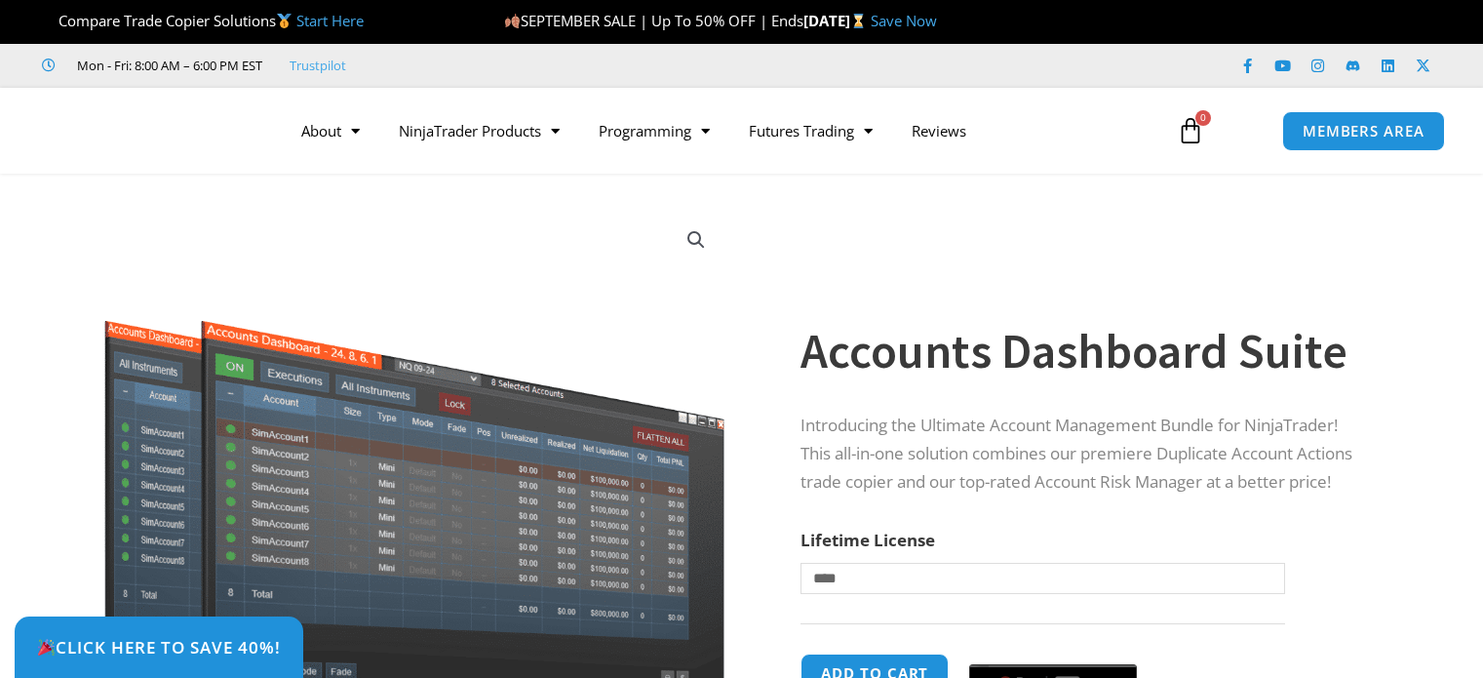 This screenshot has height=678, width=1483. I want to click on a: Clear options, so click(815, 610).